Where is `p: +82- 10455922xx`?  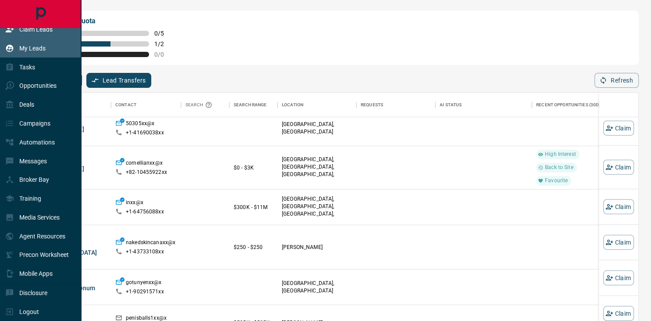 p: +82- 10455922xx is located at coordinates (146, 172).